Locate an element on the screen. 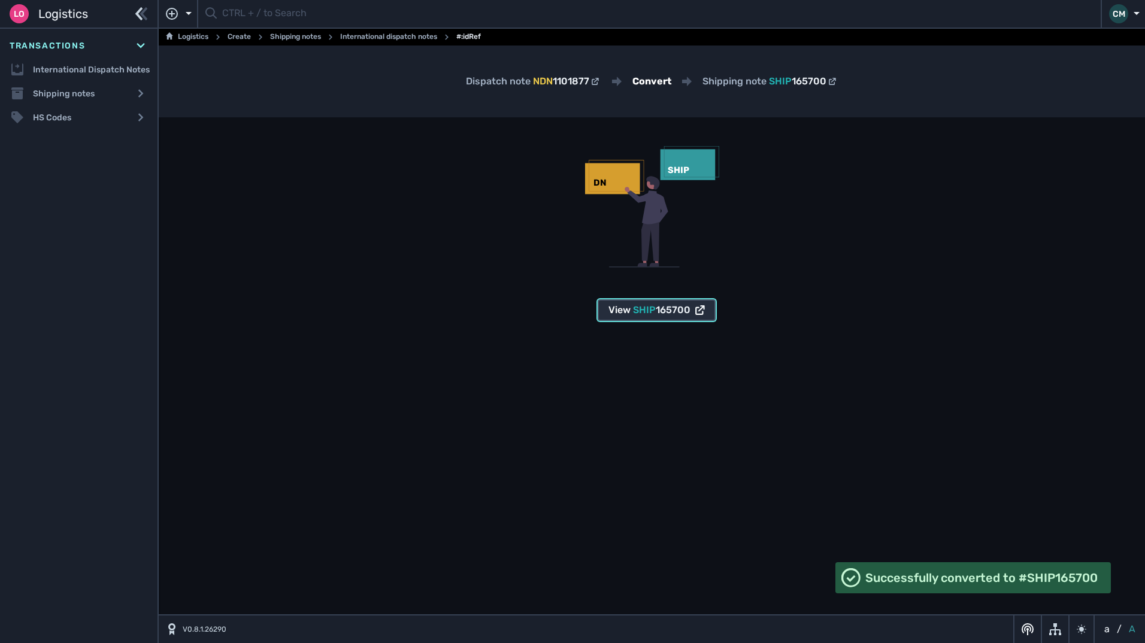 This screenshot has width=1145, height=643. span: Logistics is located at coordinates (63, 14).